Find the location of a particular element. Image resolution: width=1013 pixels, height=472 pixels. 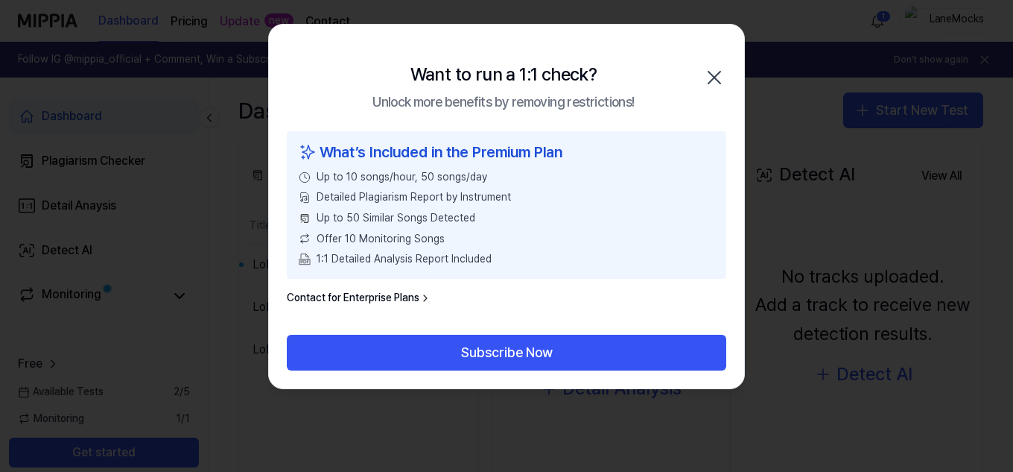

span: Detailed Plagiarism Report by Instrument is located at coordinates (413, 197).